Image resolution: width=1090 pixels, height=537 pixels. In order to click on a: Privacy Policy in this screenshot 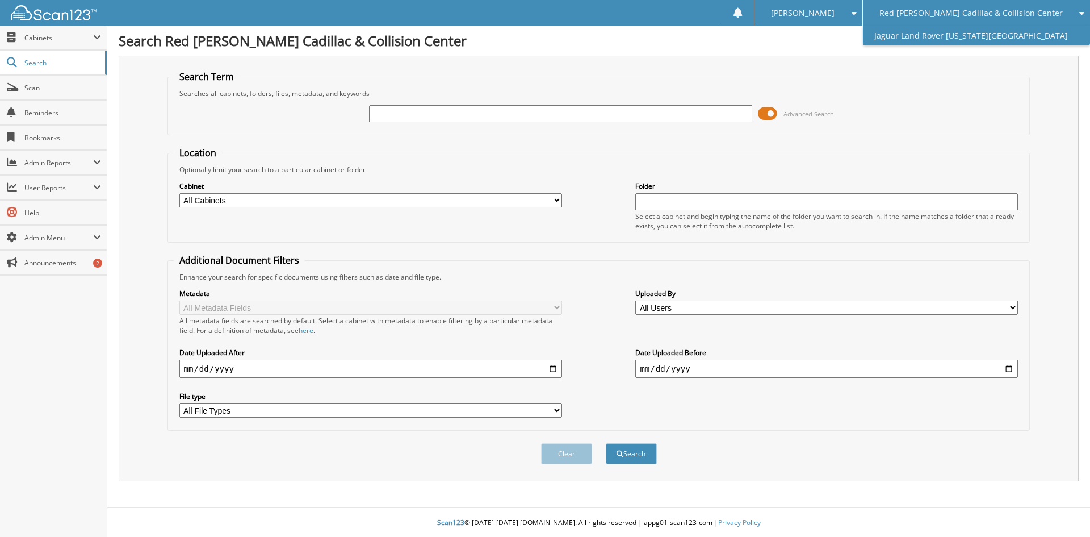, I will do `click(739, 522)`.